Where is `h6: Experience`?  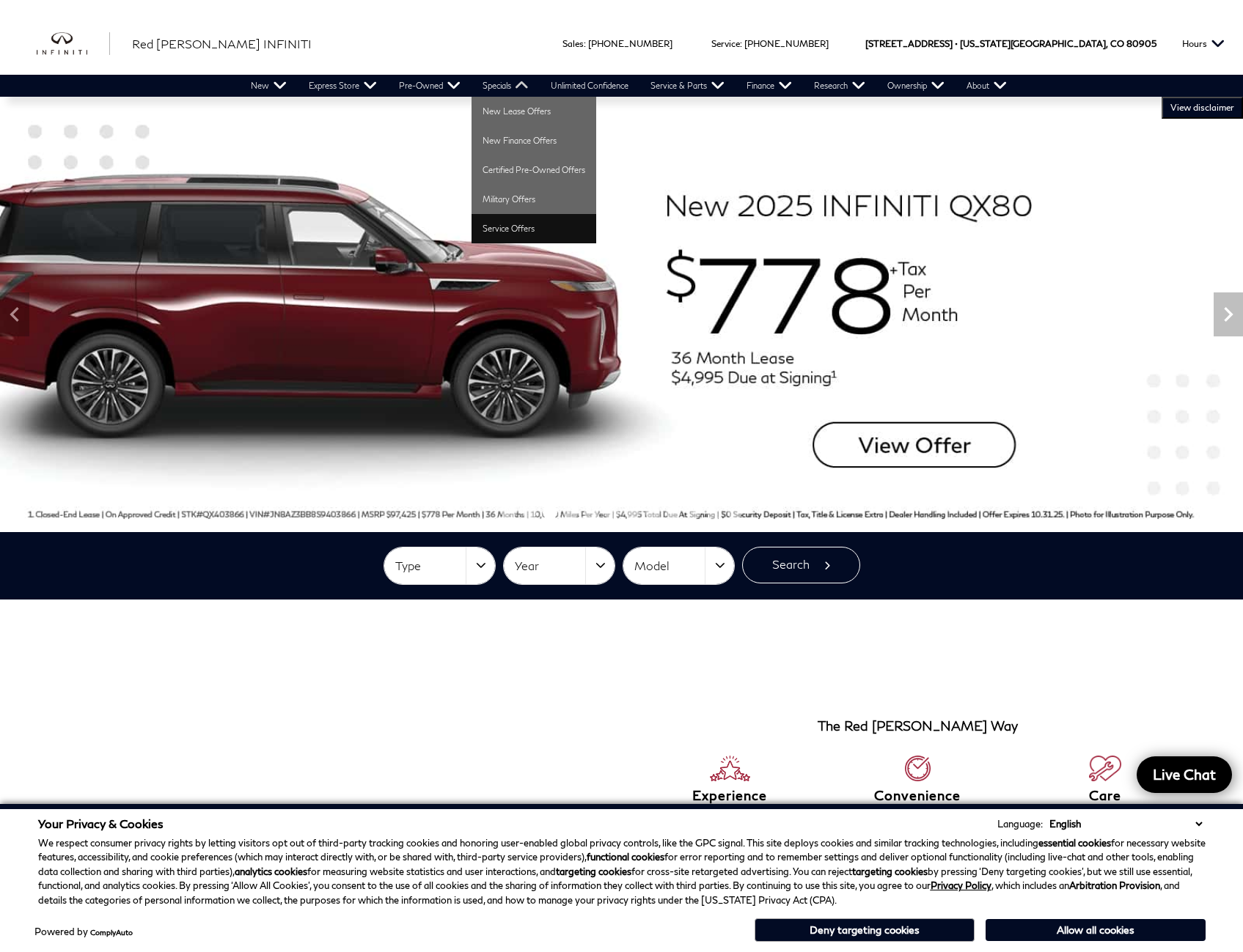
h6: Experience is located at coordinates (730, 796).